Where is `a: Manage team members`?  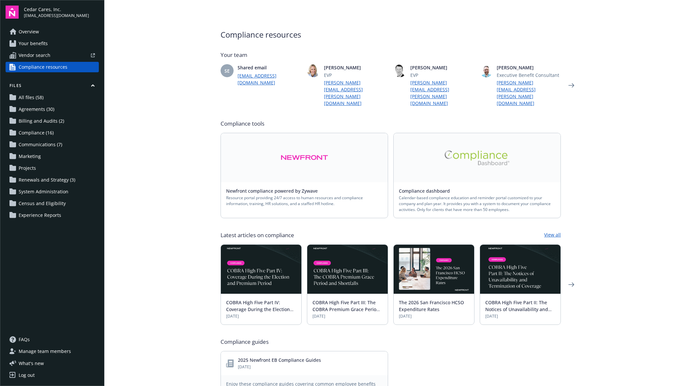
a: Manage team members is located at coordinates (52, 351).